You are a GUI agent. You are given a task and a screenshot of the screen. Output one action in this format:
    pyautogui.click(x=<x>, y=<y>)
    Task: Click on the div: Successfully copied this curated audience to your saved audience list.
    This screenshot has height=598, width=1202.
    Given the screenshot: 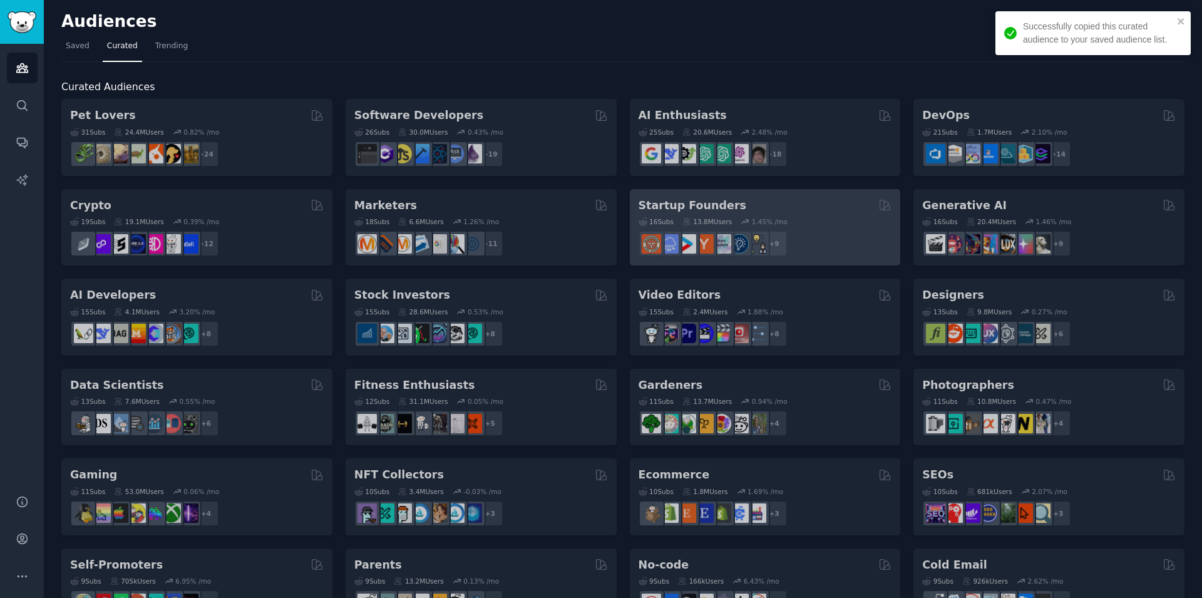 What is the action you would take?
    pyautogui.click(x=1098, y=33)
    